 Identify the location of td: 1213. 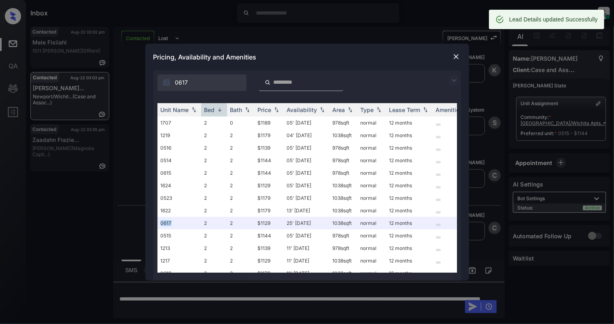
(179, 248).